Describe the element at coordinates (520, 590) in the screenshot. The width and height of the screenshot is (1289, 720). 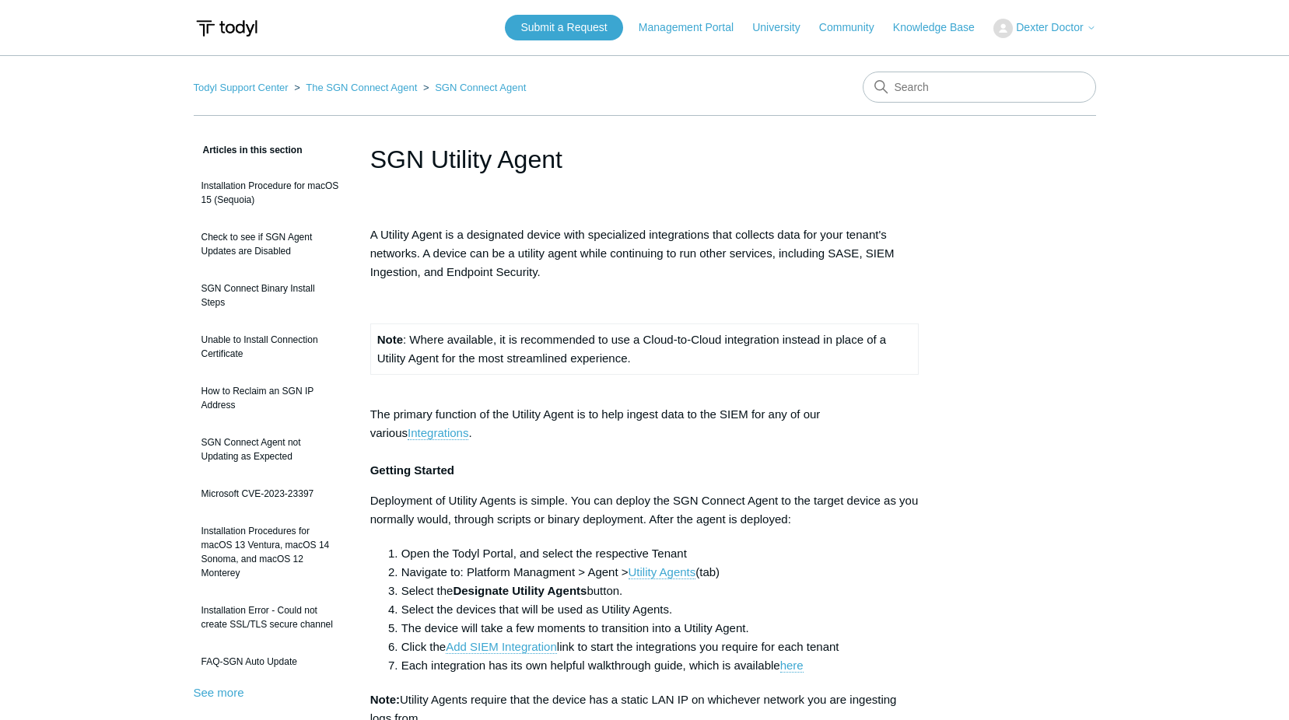
I see `strong: Designate Utility Agents` at that location.